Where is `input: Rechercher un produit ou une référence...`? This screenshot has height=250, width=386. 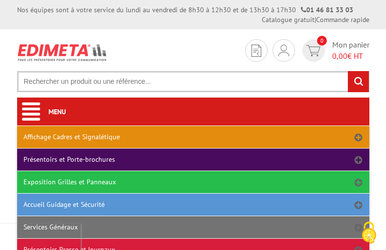 input: Rechercher un produit ou une référence... is located at coordinates (193, 81).